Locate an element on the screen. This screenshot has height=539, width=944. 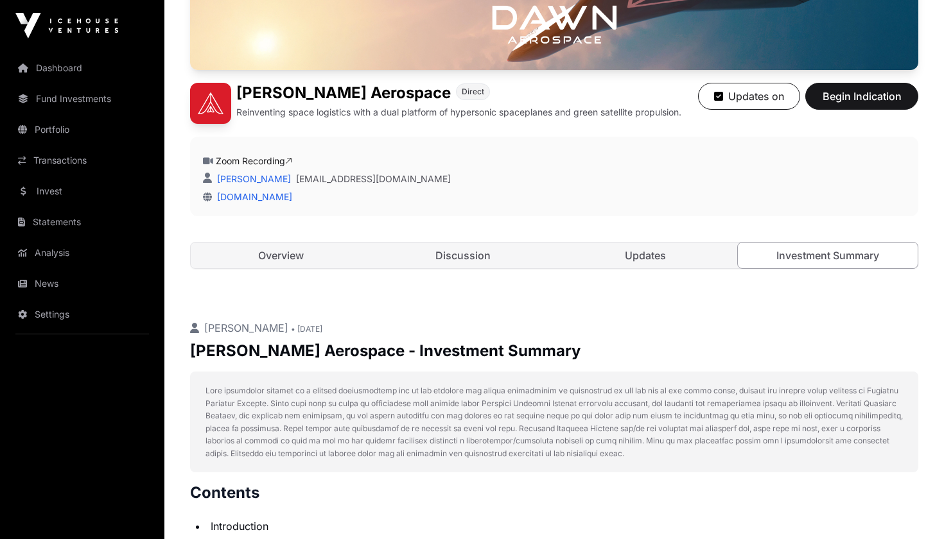
a: Statements is located at coordinates (82, 222).